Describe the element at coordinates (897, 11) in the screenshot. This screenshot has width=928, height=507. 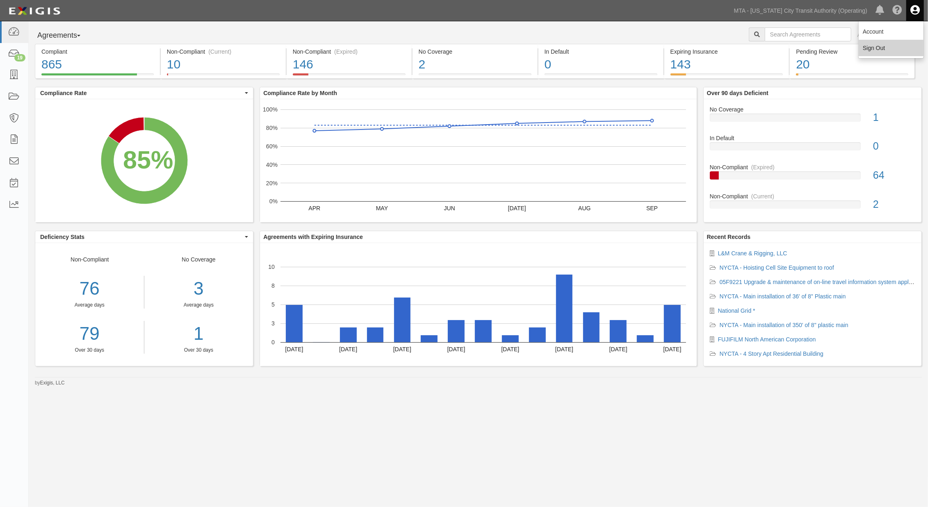
I see `i: Help Center - Complianz` at that location.